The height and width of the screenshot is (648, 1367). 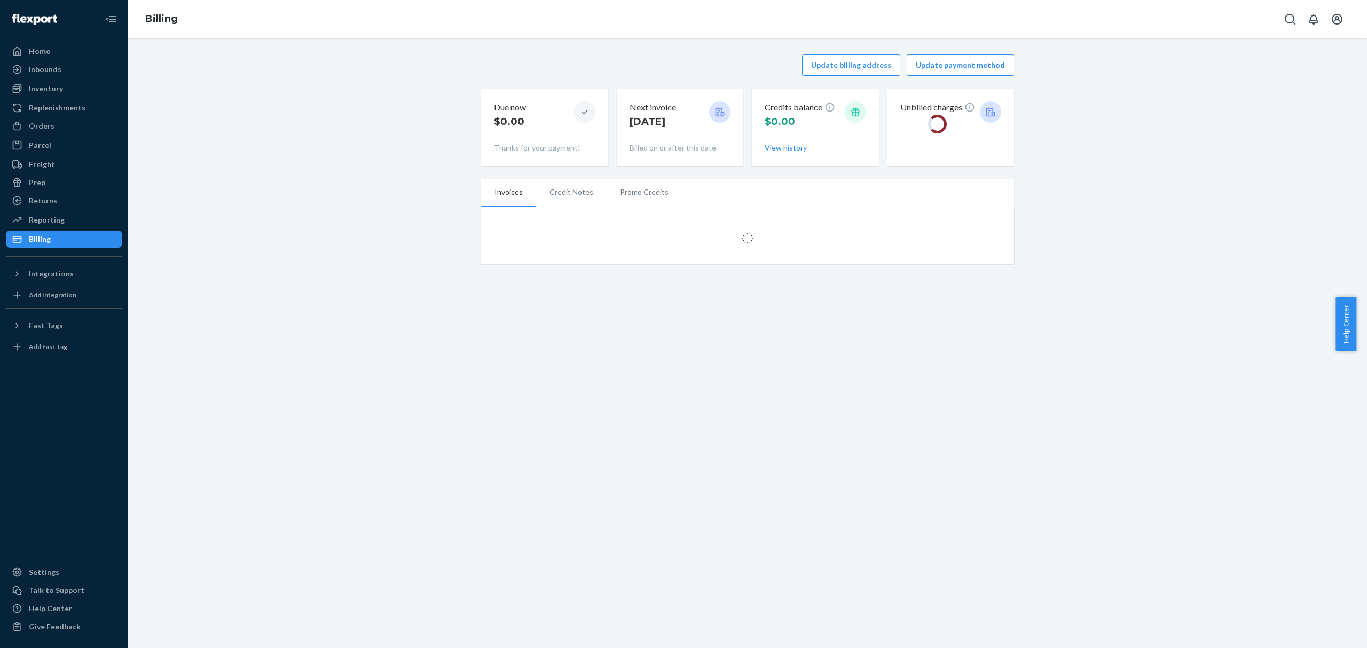 I want to click on div: Freight, so click(x=42, y=164).